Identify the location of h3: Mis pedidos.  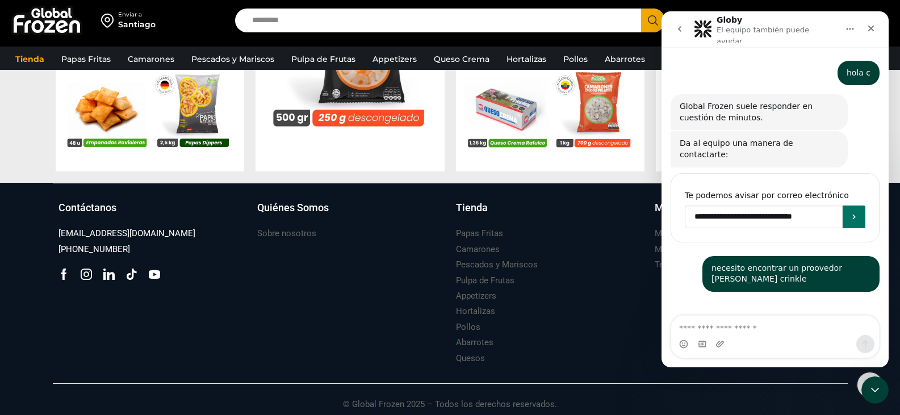
(678, 249).